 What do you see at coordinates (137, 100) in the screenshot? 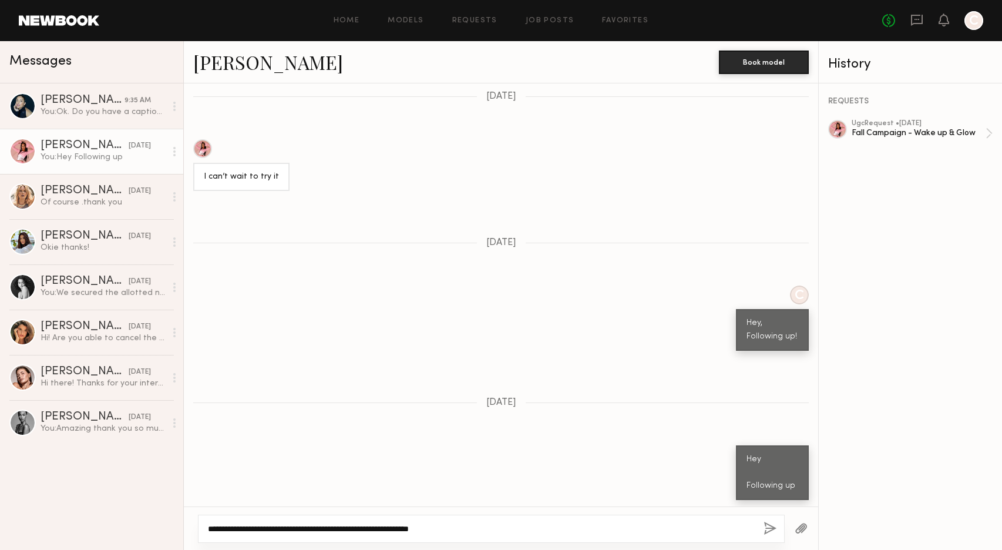
I see `div: 9:35 AM` at bounding box center [137, 100].